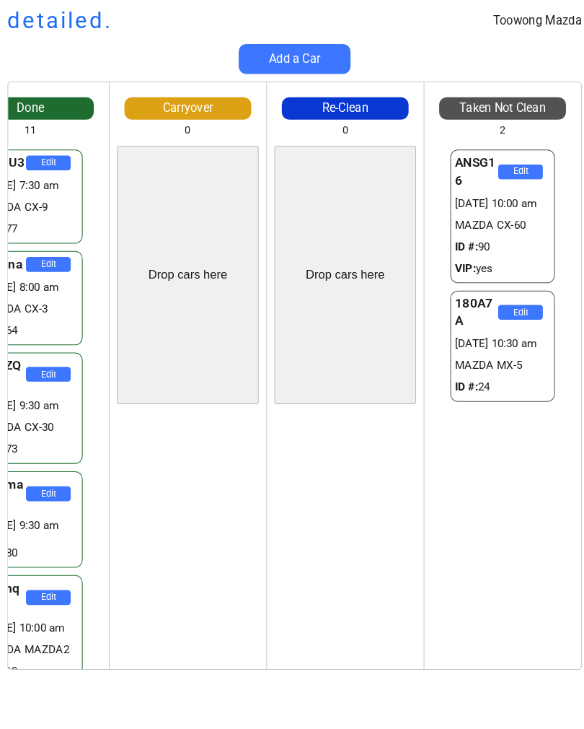 Image resolution: width=584 pixels, height=729 pixels. I want to click on h1: detailed., so click(65, 22).